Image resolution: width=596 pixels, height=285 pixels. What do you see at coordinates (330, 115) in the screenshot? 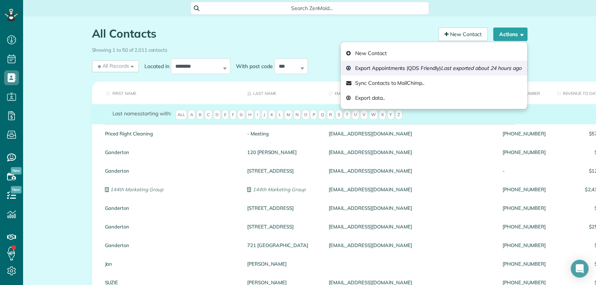
I see `span: R` at bounding box center [330, 115].